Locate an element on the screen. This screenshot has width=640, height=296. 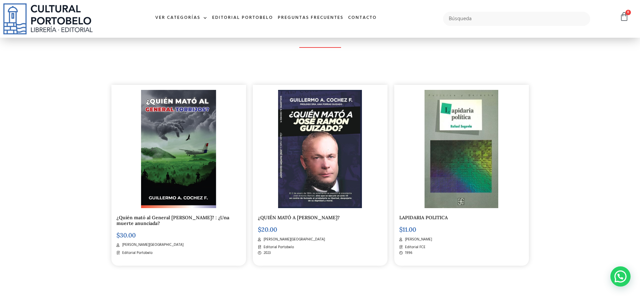
span: 1996 is located at coordinates (408, 253).